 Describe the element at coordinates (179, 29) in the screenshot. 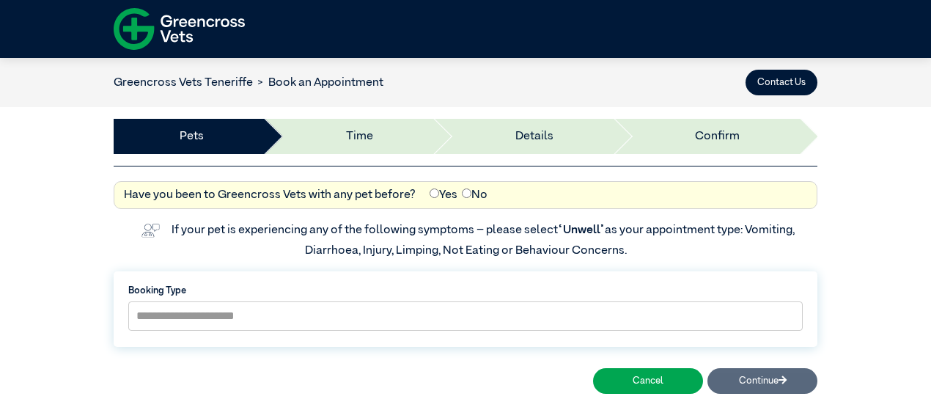

I see `img: f-logo` at that location.